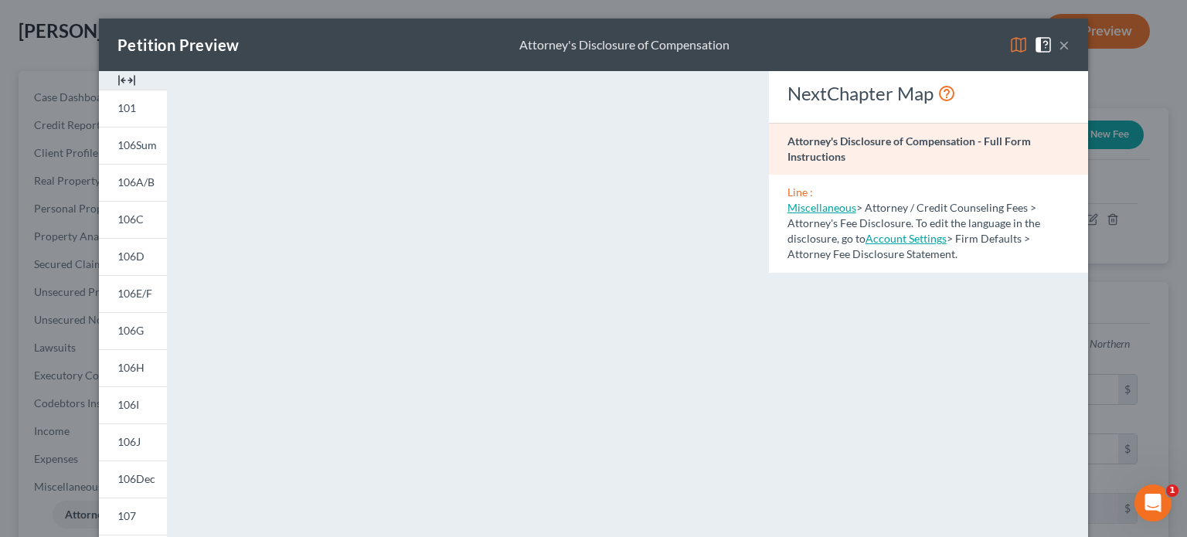 Image resolution: width=1187 pixels, height=537 pixels. What do you see at coordinates (131, 367) in the screenshot?
I see `span: 106H` at bounding box center [131, 367].